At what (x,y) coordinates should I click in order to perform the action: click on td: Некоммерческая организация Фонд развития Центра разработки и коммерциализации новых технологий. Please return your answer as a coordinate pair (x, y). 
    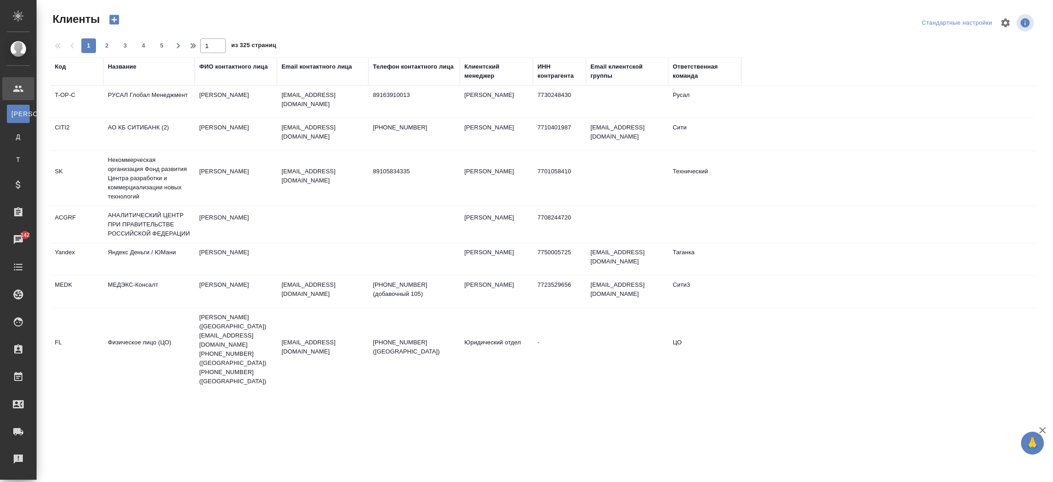
    Looking at the image, I should click on (149, 178).